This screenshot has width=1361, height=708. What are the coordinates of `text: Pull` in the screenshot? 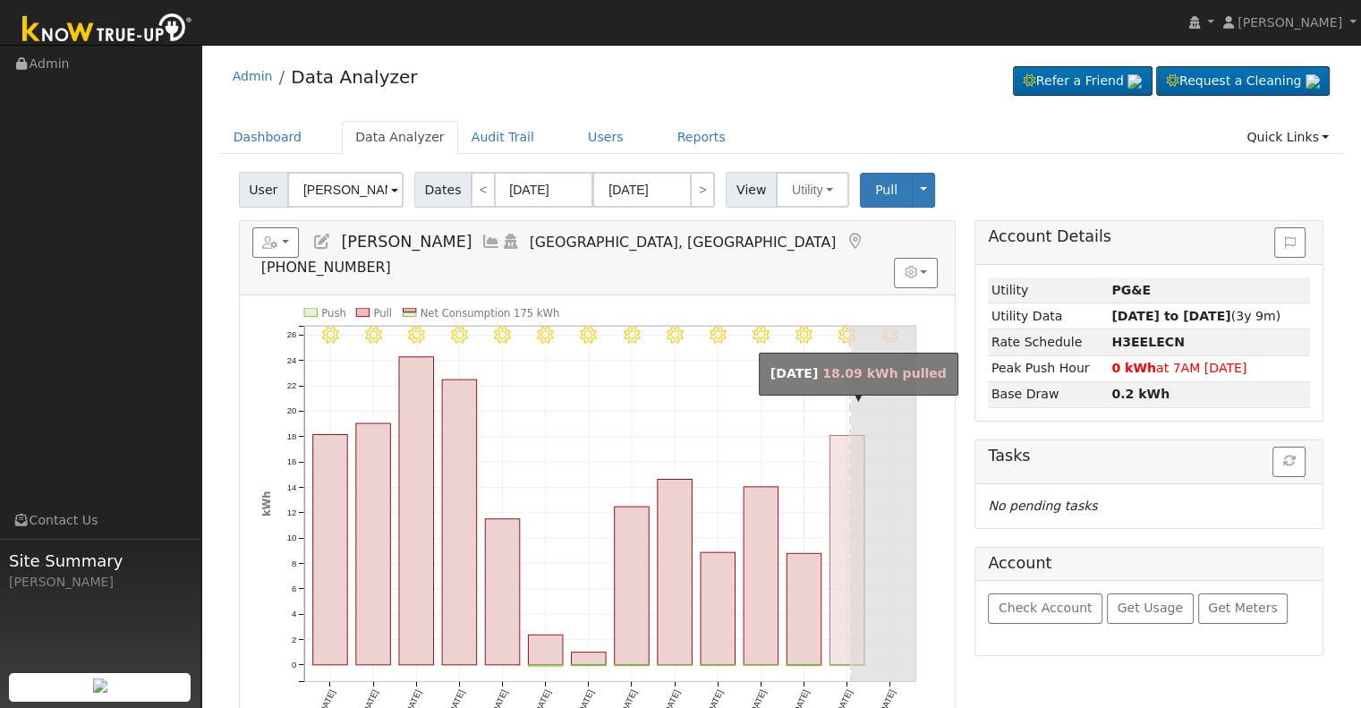 It's located at (382, 312).